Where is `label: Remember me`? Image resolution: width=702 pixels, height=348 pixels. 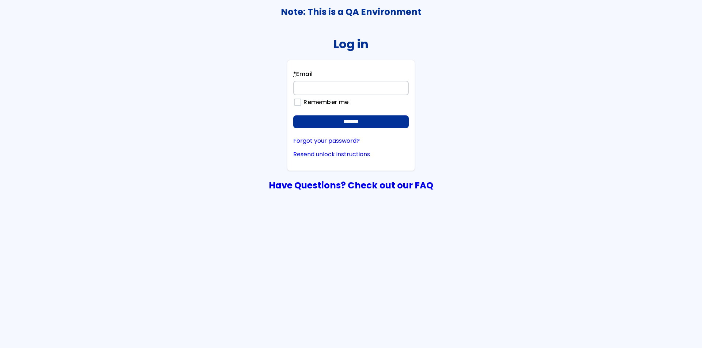
label: Remember me is located at coordinates (324, 102).